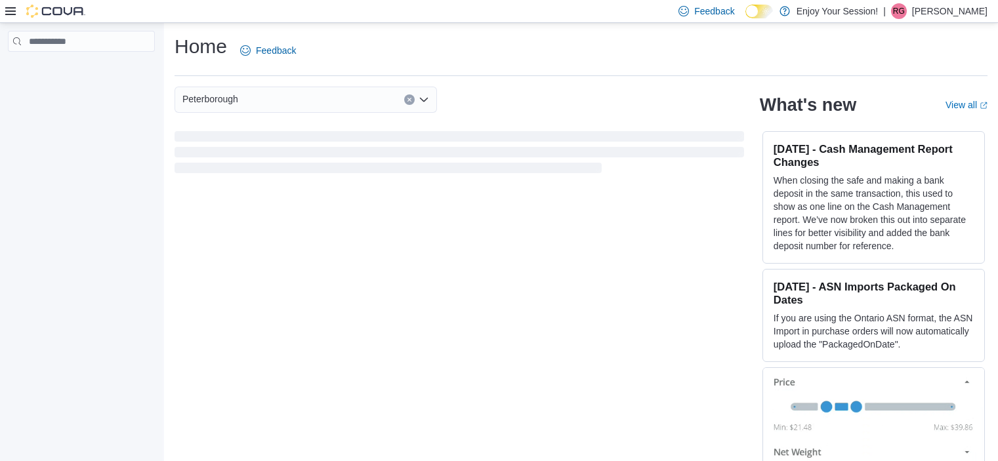 Image resolution: width=998 pixels, height=461 pixels. Describe the element at coordinates (459, 155) in the screenshot. I see `span: Loading` at that location.